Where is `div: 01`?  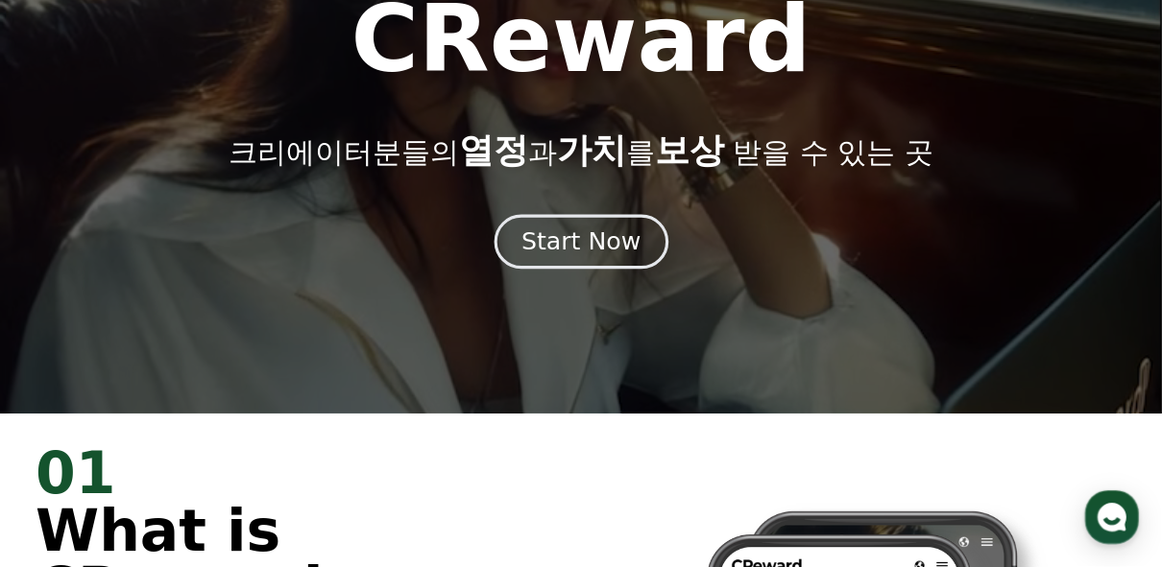
div: 01 is located at coordinates (297, 473).